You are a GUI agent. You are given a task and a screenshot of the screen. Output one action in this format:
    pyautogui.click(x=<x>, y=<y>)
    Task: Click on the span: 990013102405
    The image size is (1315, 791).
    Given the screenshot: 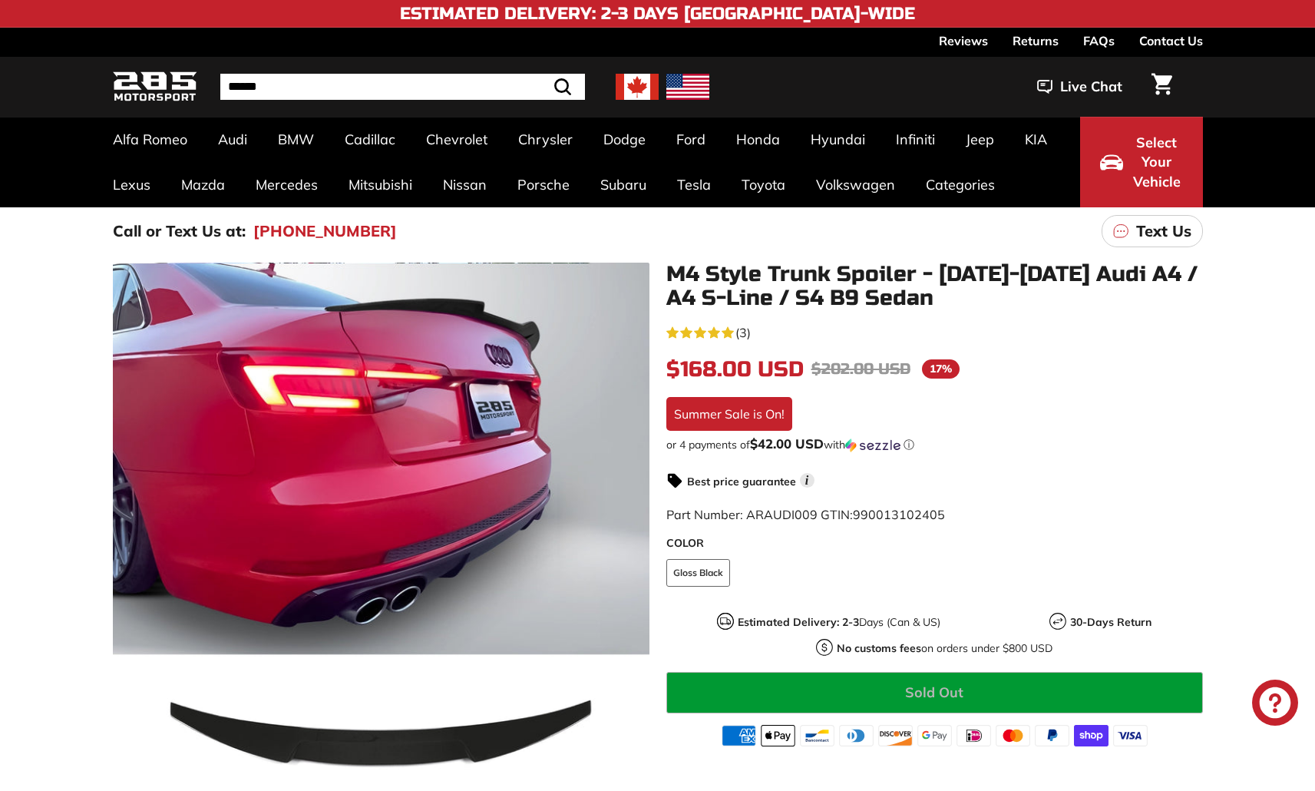 What is the action you would take?
    pyautogui.click(x=899, y=515)
    